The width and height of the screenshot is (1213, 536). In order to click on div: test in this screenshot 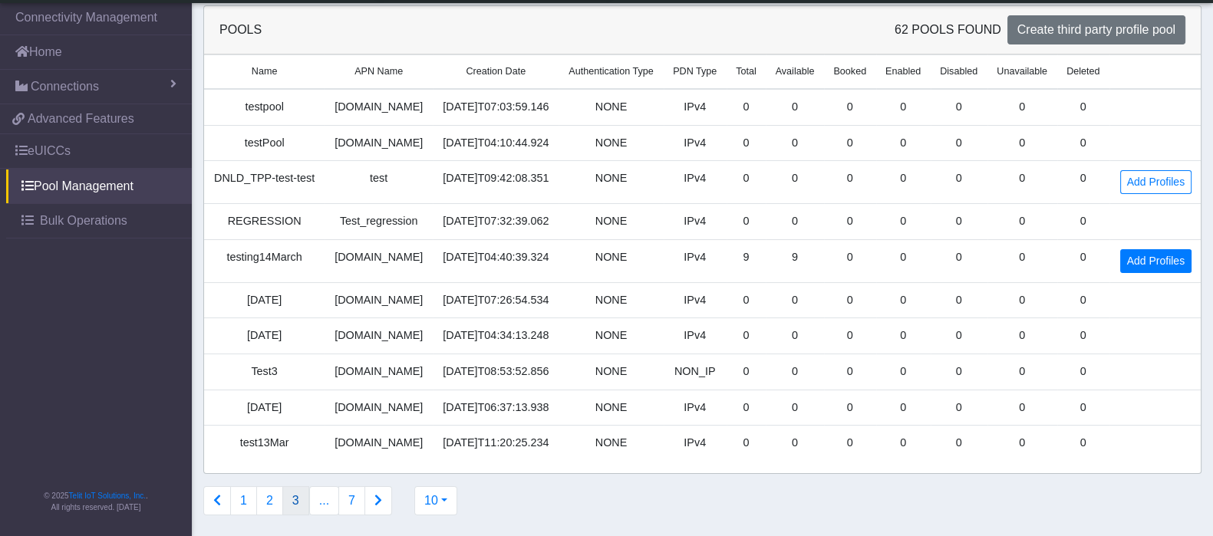, I will do `click(378, 179)`.